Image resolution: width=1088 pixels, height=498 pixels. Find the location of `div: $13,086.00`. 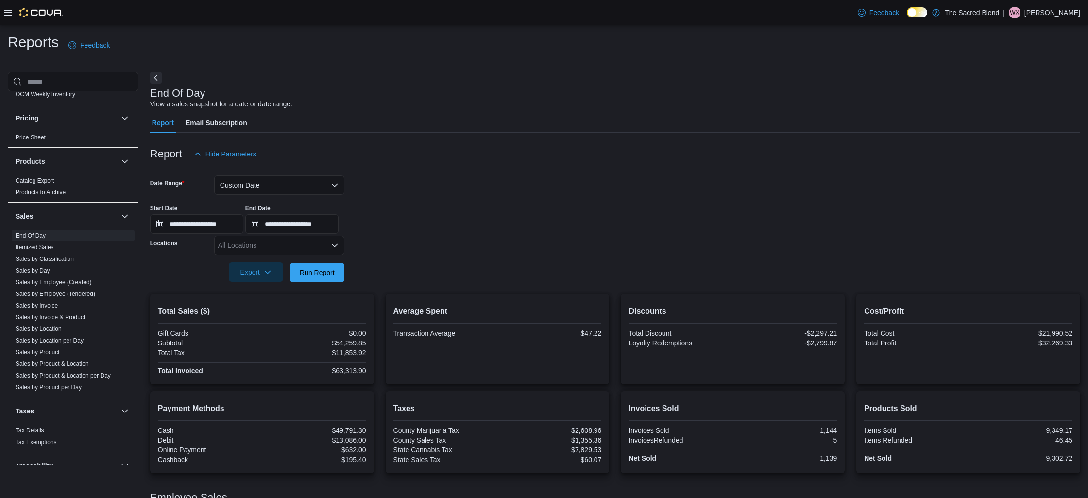

div: $13,086.00 is located at coordinates (315, 440).